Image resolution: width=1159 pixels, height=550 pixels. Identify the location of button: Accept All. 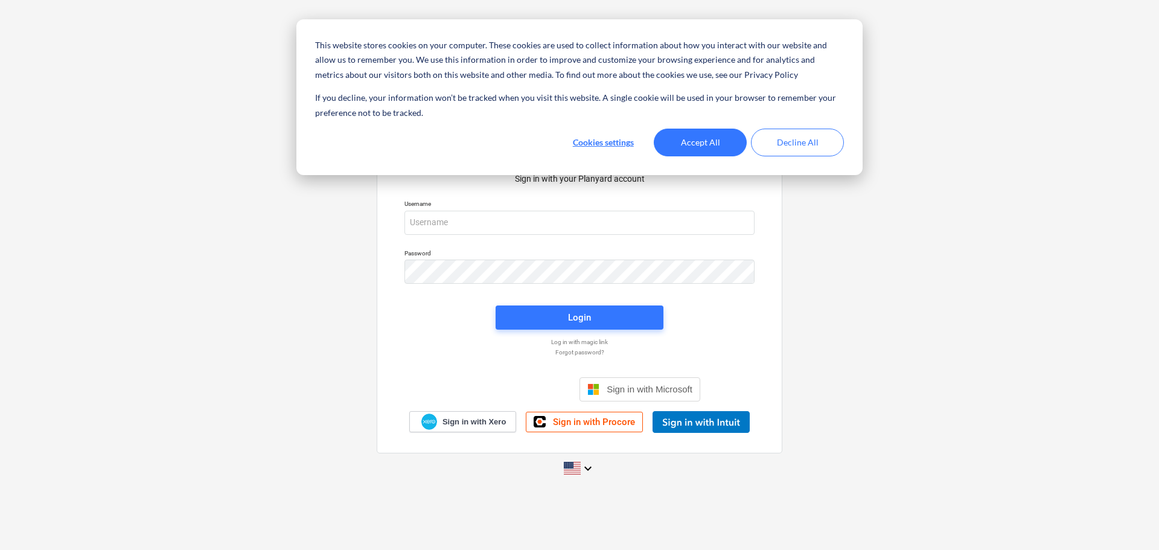
(700, 142).